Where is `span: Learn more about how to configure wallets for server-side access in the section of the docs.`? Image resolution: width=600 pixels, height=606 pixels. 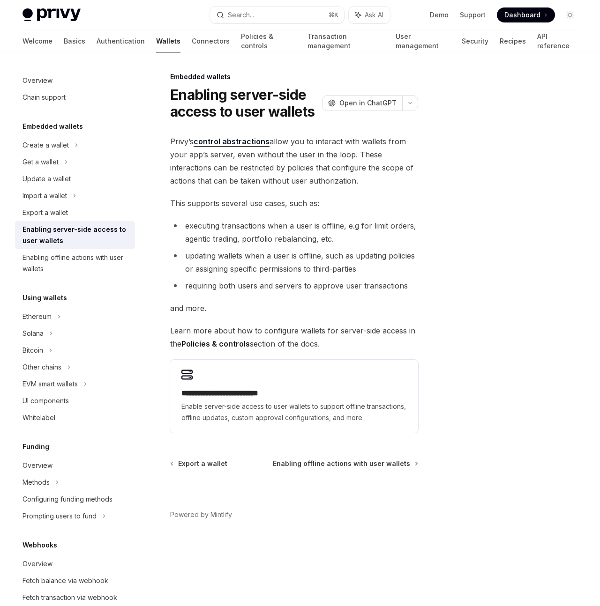
span: Learn more about how to configure wallets for server-side access in the section of the docs. is located at coordinates (294, 337).